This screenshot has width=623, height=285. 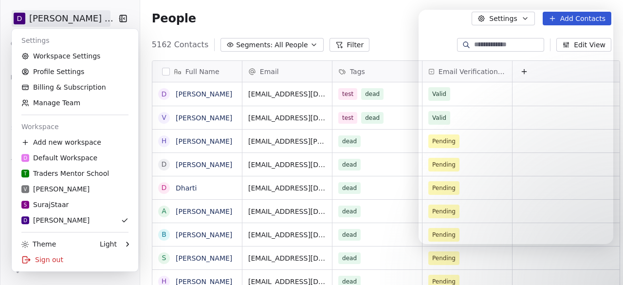 I want to click on span: S, so click(x=25, y=205).